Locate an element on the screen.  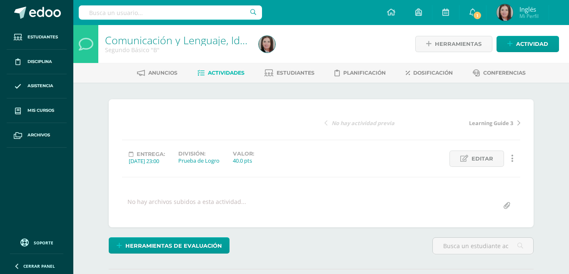
a: Learning Guide 3 is located at coordinates (471, 122).